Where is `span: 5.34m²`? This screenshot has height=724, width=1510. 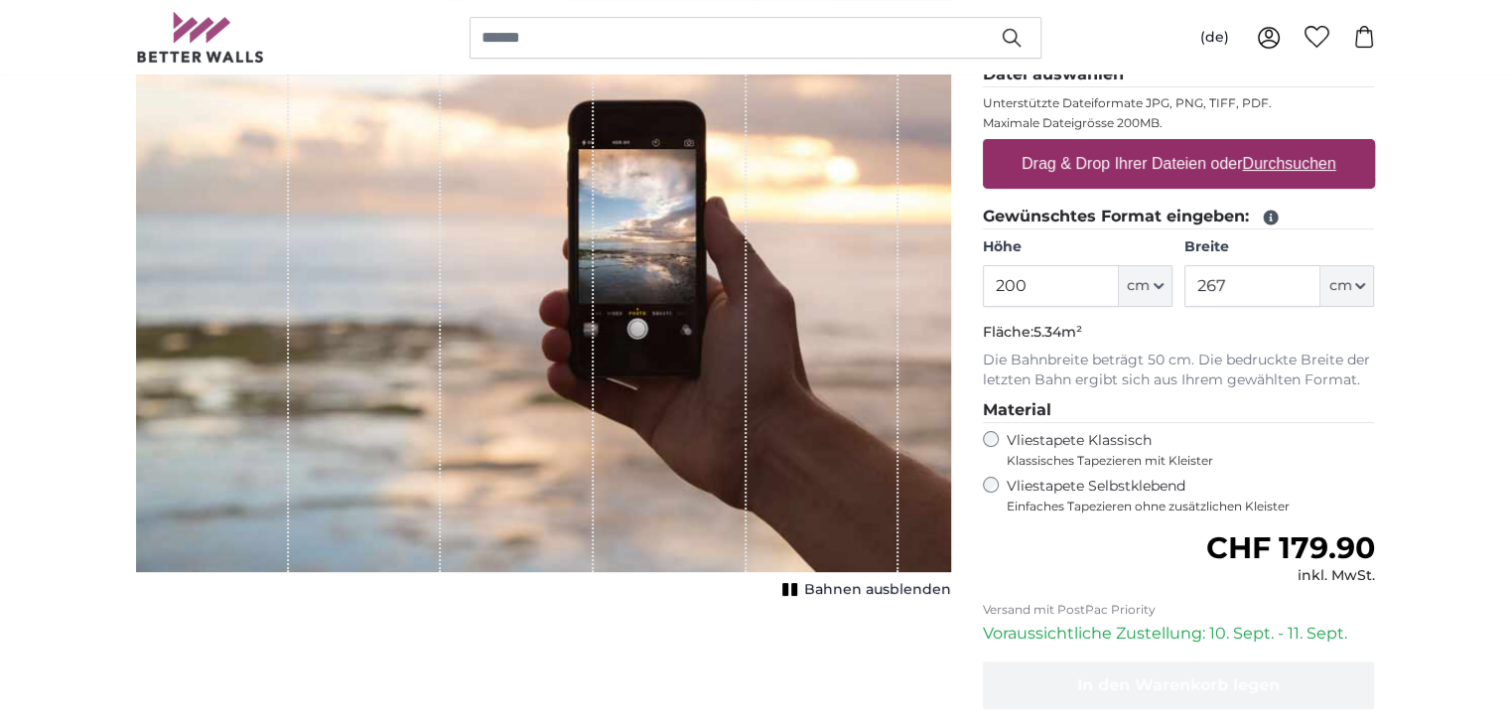
span: 5.34m² is located at coordinates (1057, 332).